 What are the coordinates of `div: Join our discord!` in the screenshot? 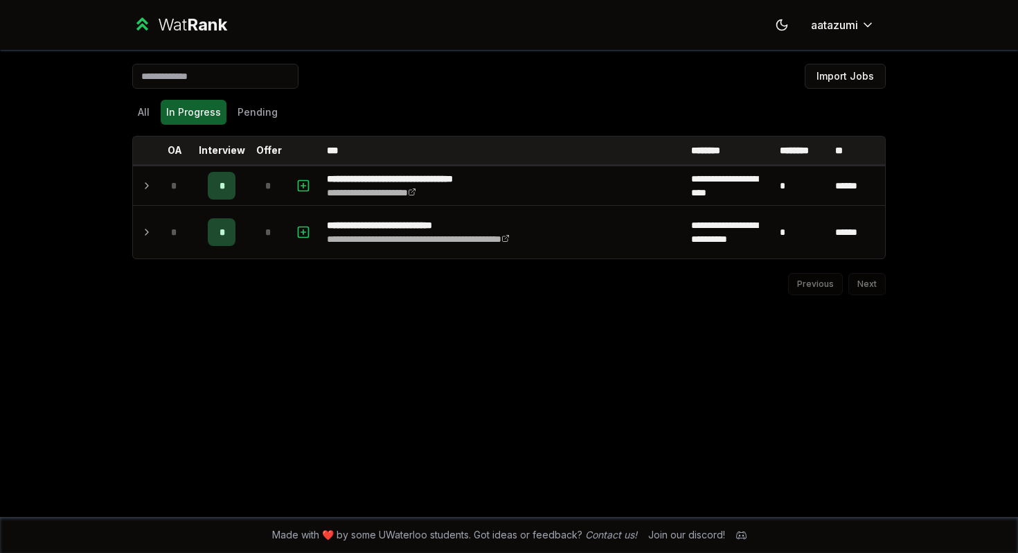 It's located at (687, 535).